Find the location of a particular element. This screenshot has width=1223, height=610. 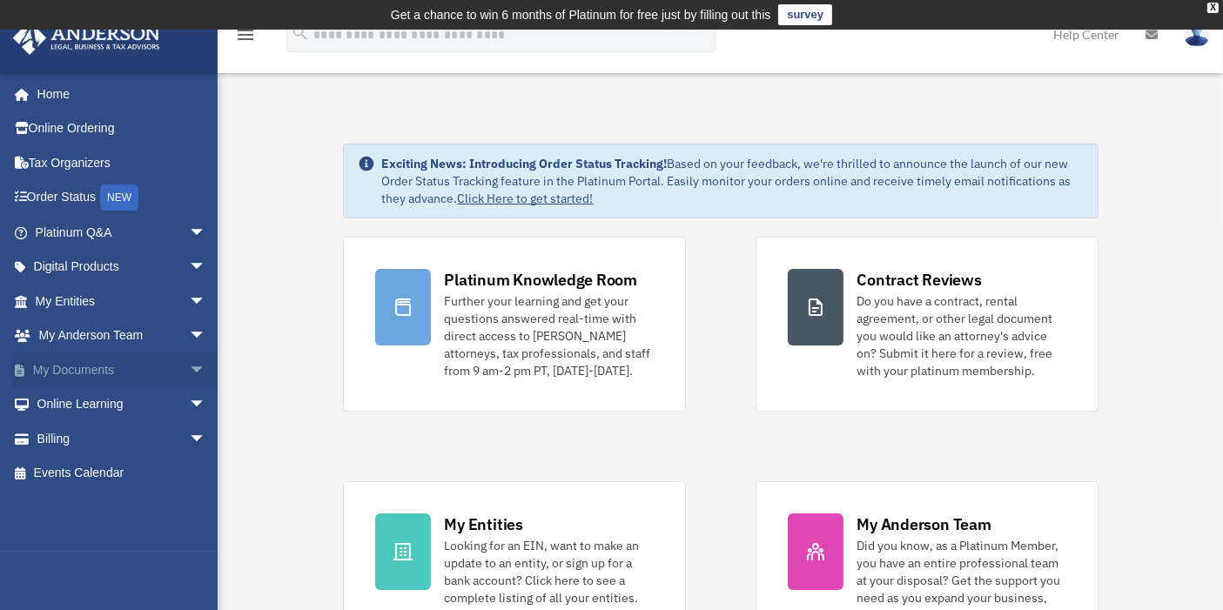

a: Digital Productsarrow_drop_down is located at coordinates (122, 267).